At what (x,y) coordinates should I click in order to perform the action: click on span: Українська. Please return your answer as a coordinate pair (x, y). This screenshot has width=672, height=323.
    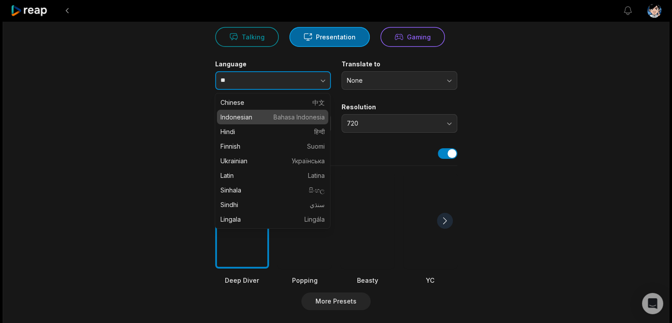
    Looking at the image, I should click on (308, 160).